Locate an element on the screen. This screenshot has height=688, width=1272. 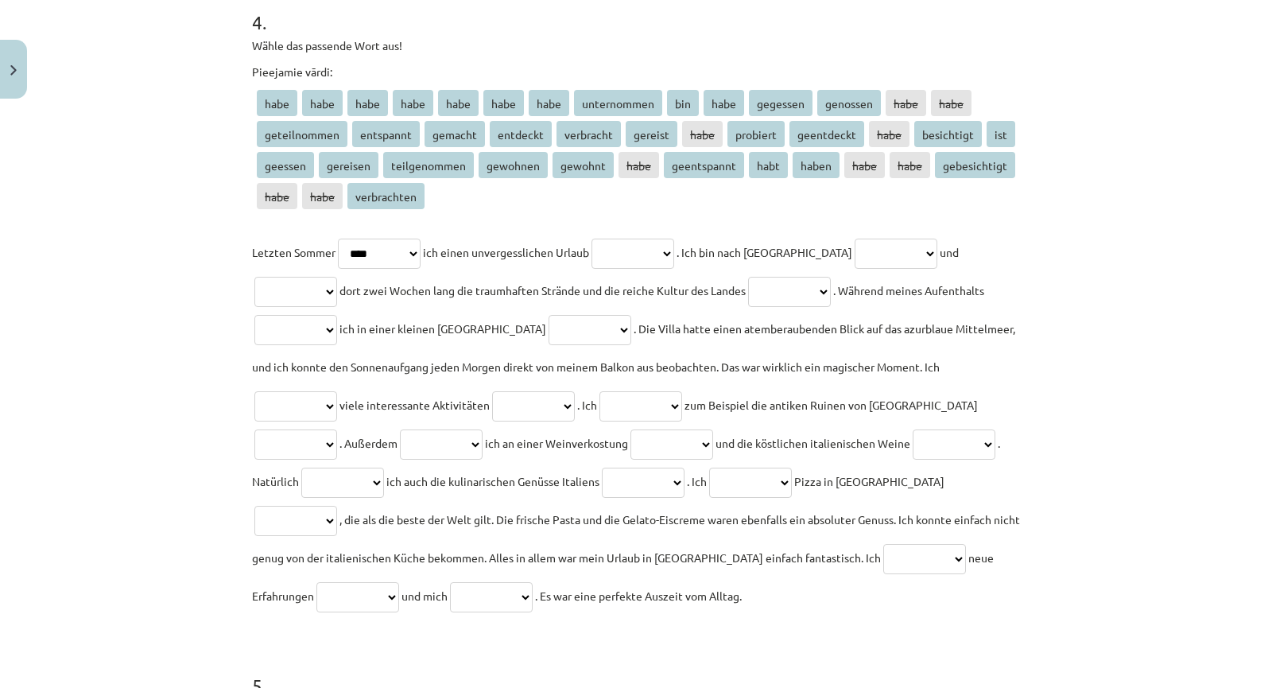
span: und mich is located at coordinates (424, 595).